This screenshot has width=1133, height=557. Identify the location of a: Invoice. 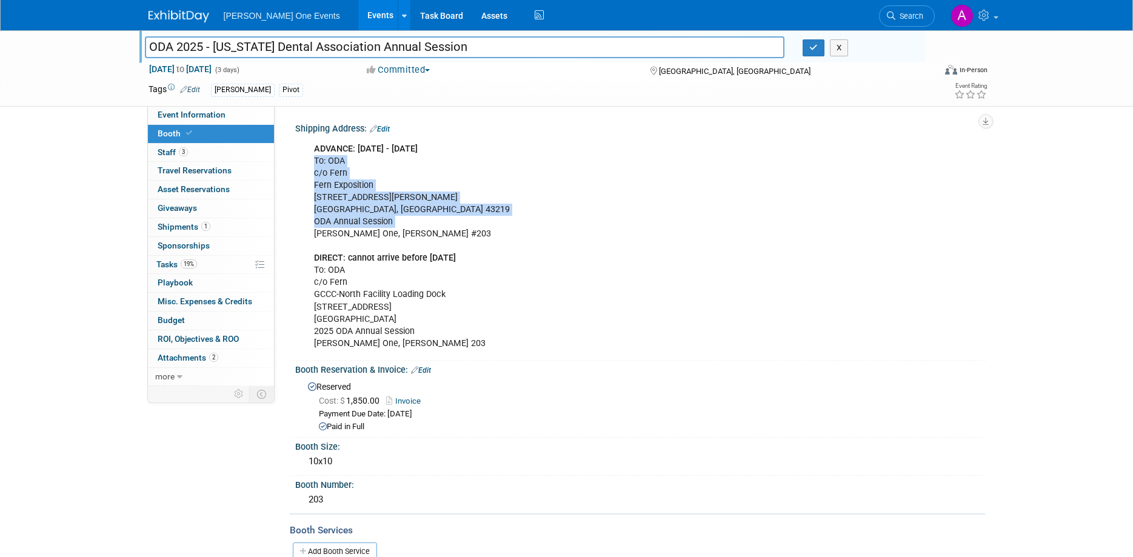
(406, 401).